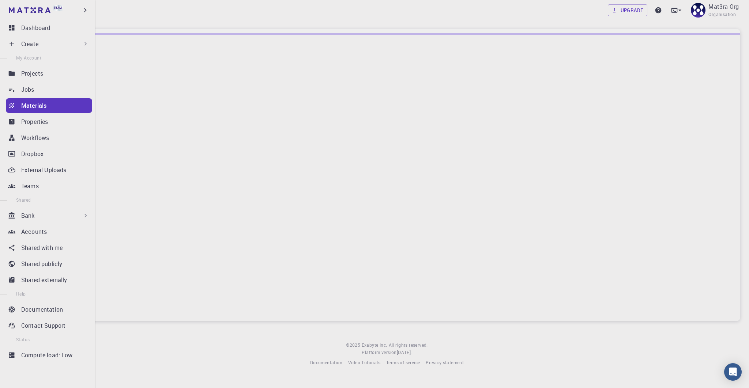 The width and height of the screenshot is (749, 388). I want to click on div: Create, so click(49, 44).